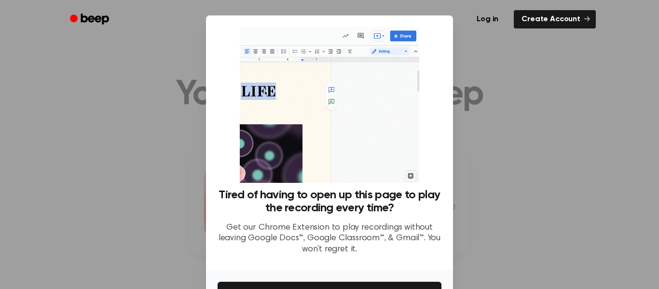  I want to click on p: Get our Chrome Extension to play recordings without leaving Google Docs™, Google Classroom™, & Gm..., so click(329, 239).